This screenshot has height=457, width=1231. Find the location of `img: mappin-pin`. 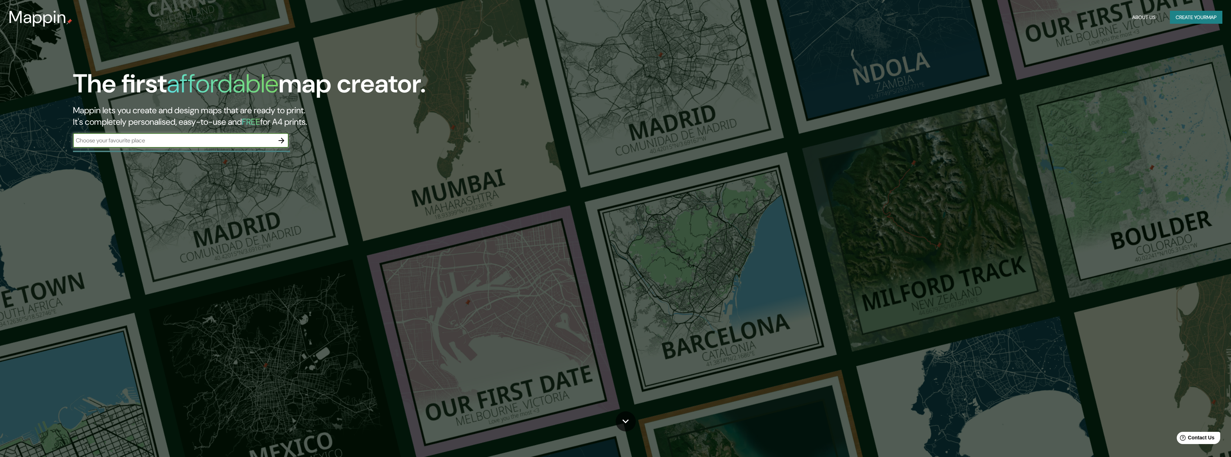

img: mappin-pin is located at coordinates (69, 22).